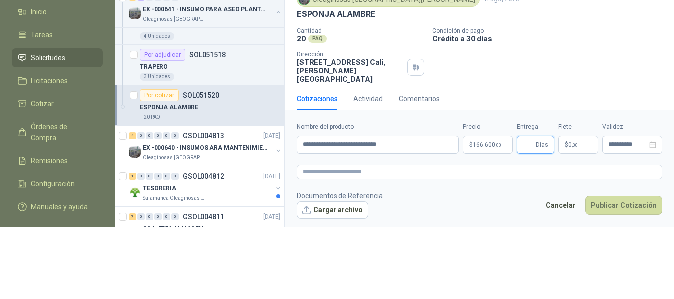  Describe the element at coordinates (205, 148) in the screenshot. I see `p: EX -000640 - INSUMOS ARA MANTENIMIENTO MECANICO` at that location.